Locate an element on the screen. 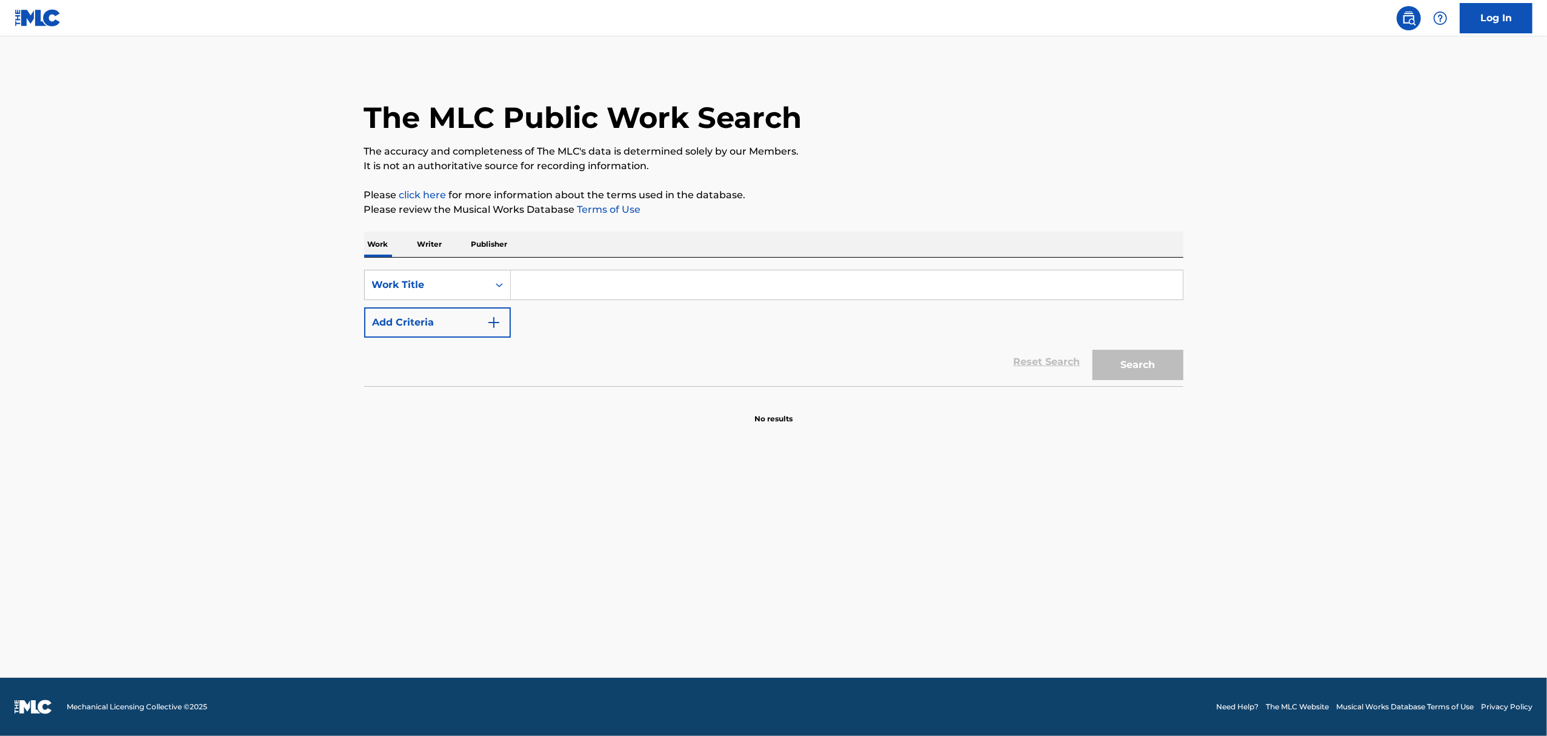 The image size is (1547, 736). a: Terms of Use is located at coordinates (608, 209).